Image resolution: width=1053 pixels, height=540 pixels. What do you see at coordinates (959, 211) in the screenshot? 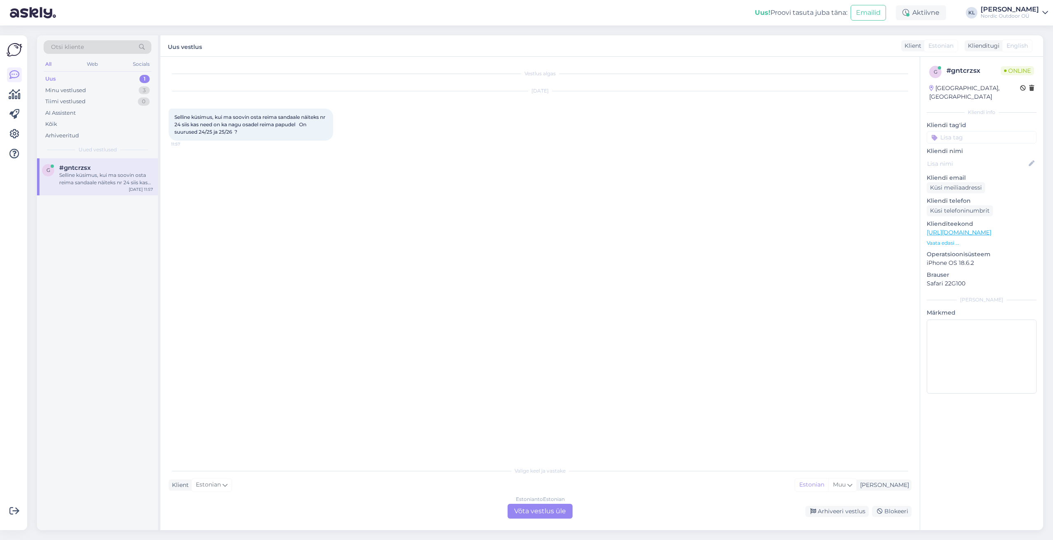
I see `div: Küsi telefoninumbrit` at bounding box center [959, 211].